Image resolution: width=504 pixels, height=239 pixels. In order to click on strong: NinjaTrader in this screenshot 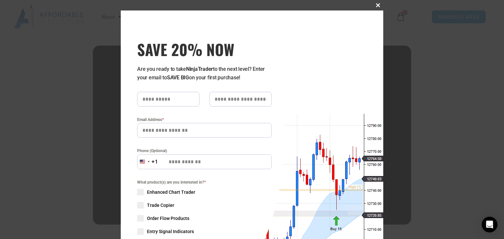, I will do `click(199, 69)`.